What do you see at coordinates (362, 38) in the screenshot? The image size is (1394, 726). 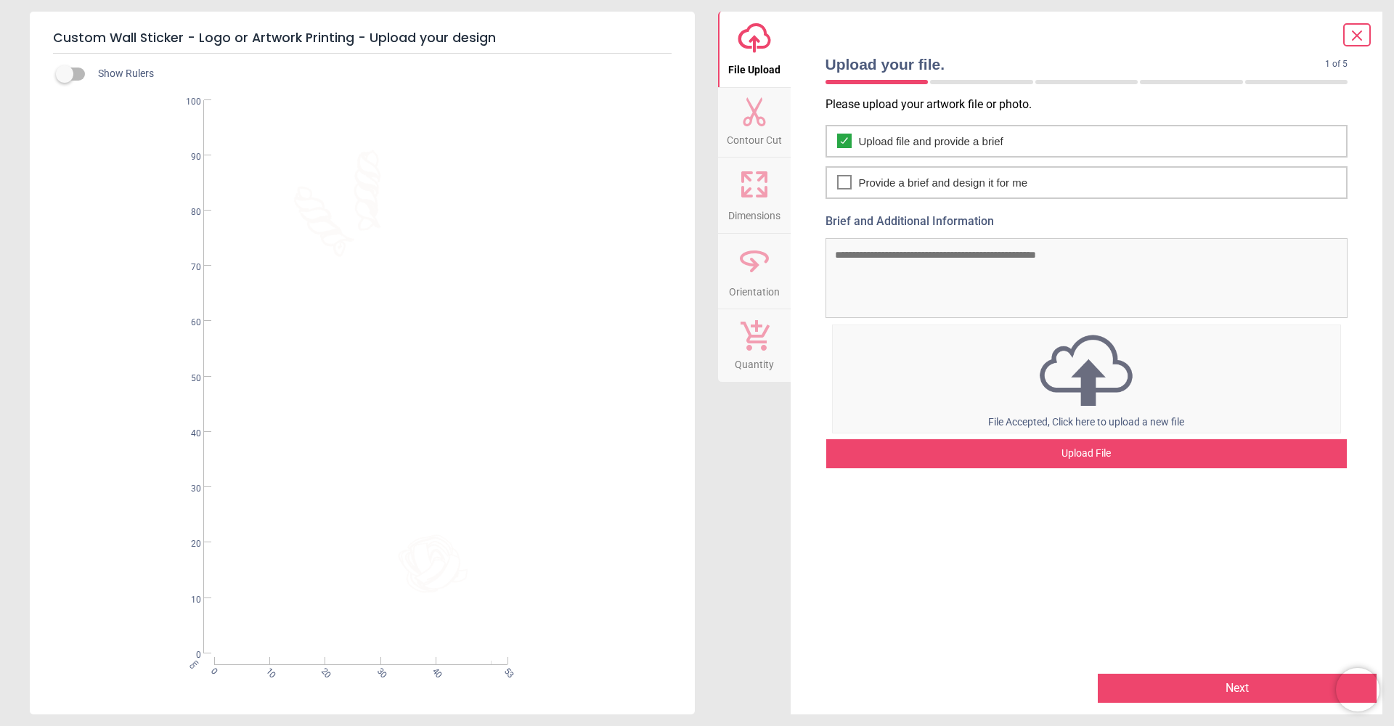 I see `h5: Custom Wall Sticker - Logo or Artwork Printing - Upload your design` at bounding box center [362, 38].